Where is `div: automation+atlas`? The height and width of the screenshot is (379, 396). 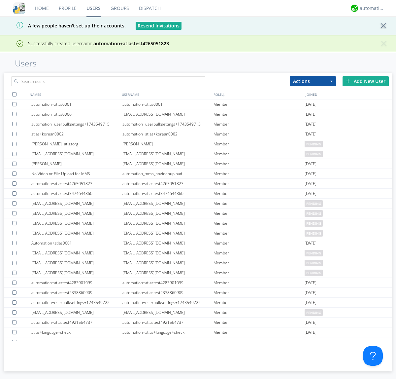 div: automation+atlas is located at coordinates (372, 8).